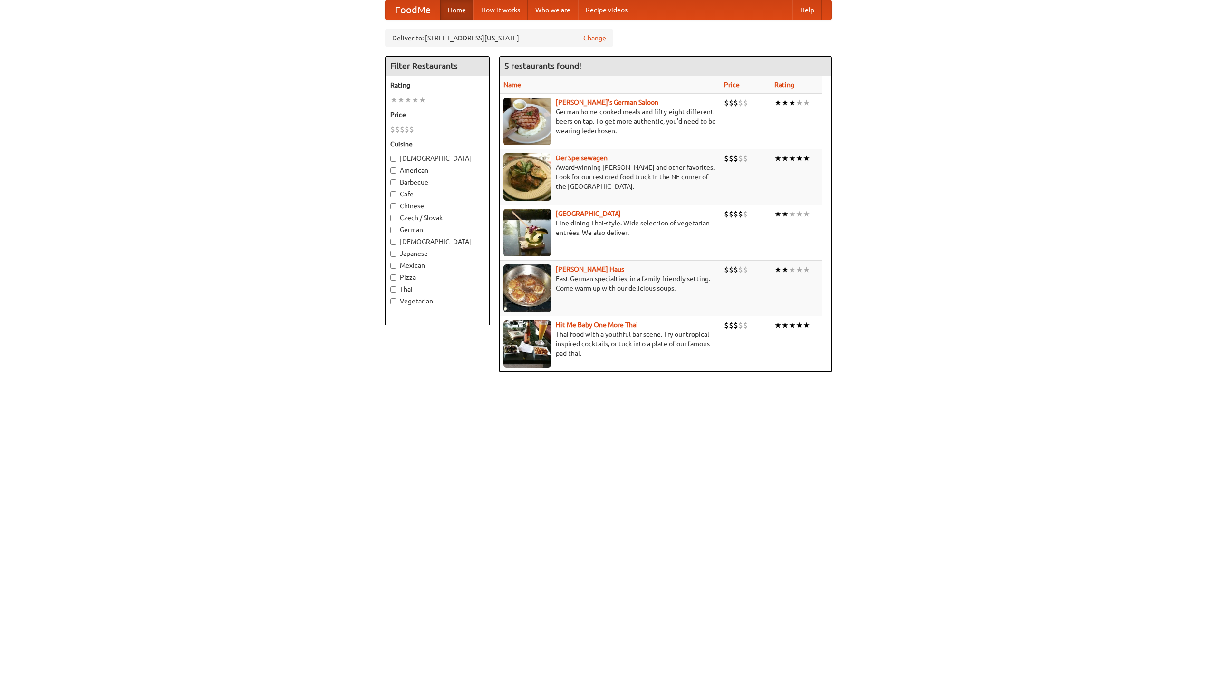  I want to click on label: Japanese, so click(437, 253).